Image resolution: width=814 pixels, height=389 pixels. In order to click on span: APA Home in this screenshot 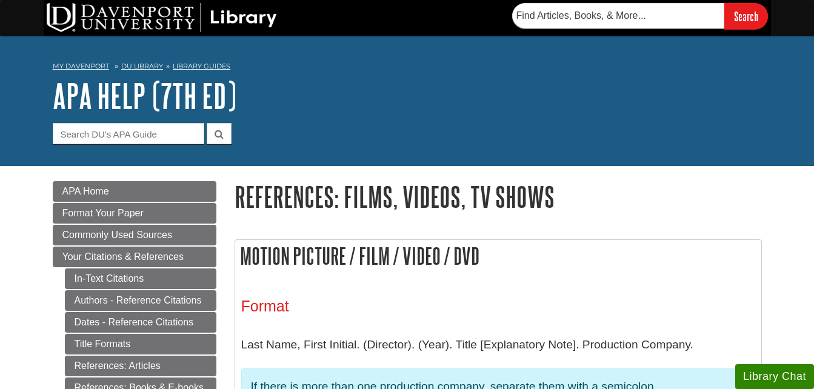, I will do `click(85, 191)`.